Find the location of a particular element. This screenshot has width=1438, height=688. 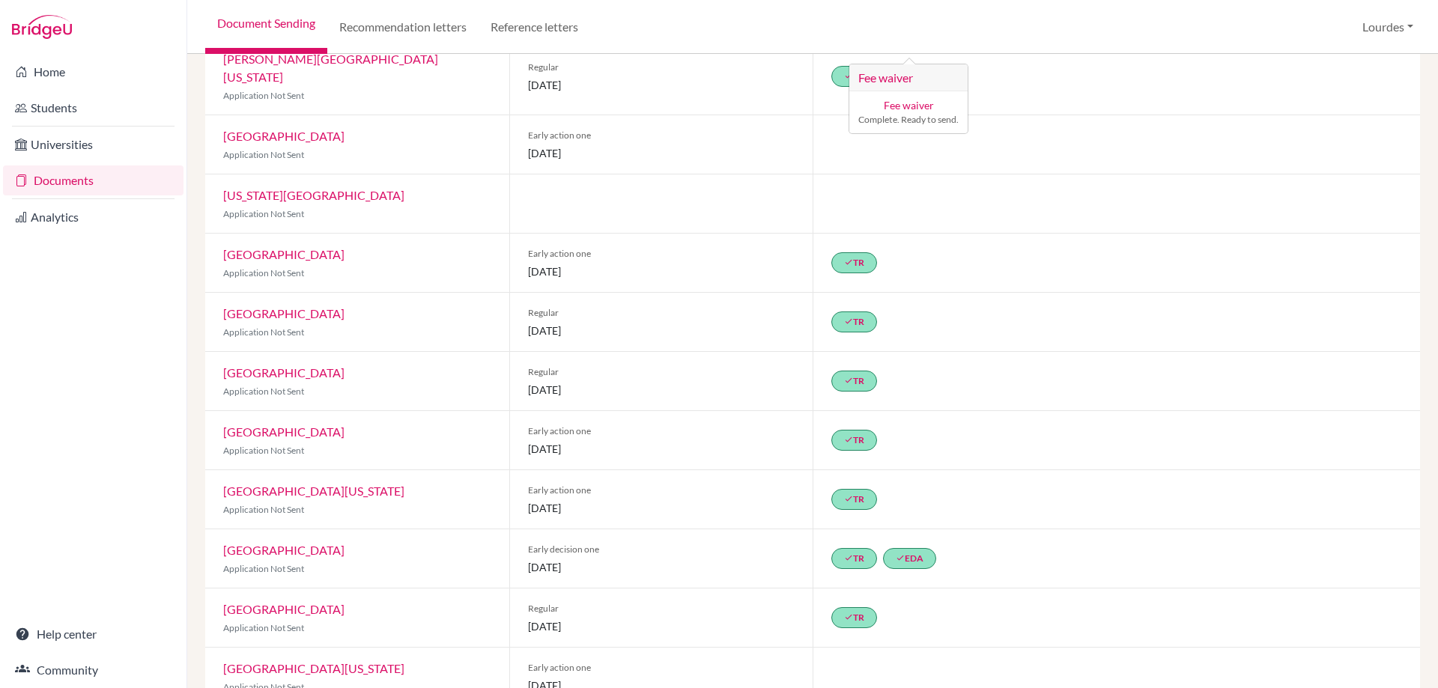

a: Analytics is located at coordinates (93, 217).